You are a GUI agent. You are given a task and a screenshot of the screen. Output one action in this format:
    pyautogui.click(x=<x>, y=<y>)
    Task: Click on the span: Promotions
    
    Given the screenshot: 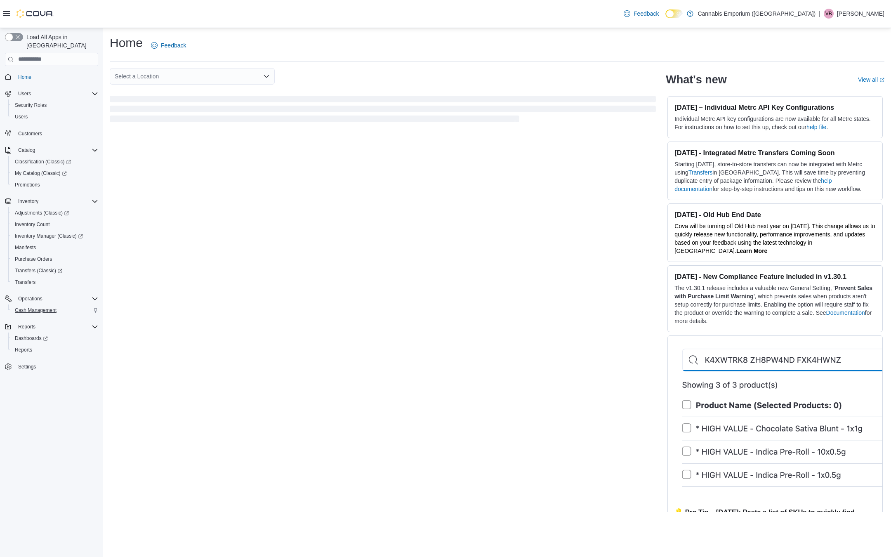 What is the action you would take?
    pyautogui.click(x=55, y=185)
    